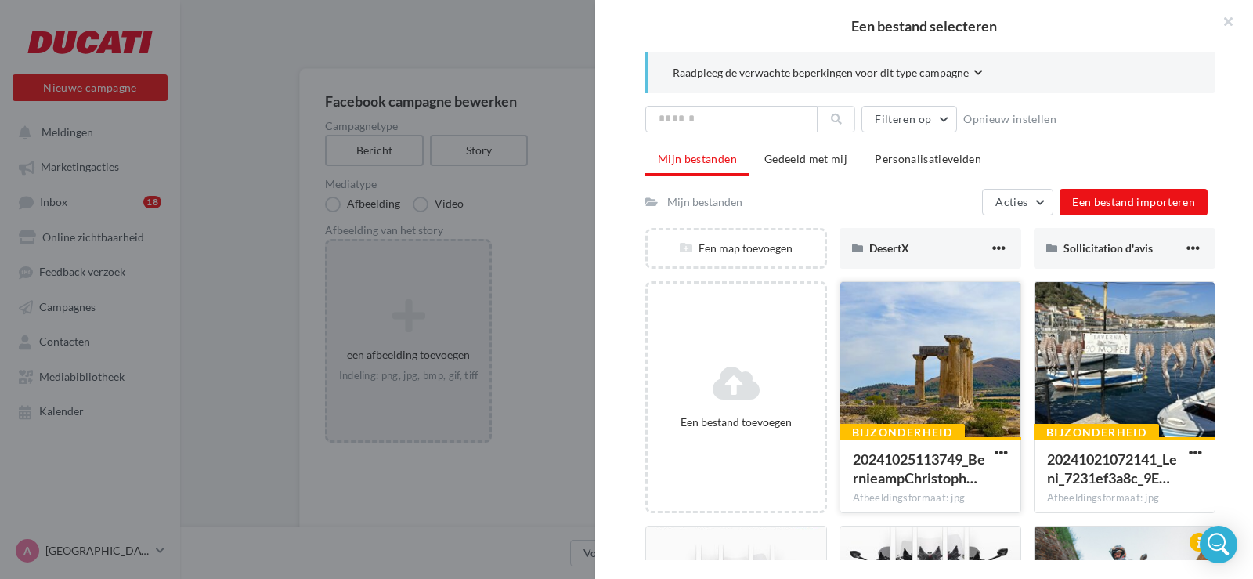 This screenshot has width=1253, height=579. Describe the element at coordinates (1112, 468) in the screenshot. I see `span: 20241021072141_Leni_7231ef3a8c_9EB60B6D75164808AE645672BA8CF88D_IMG_4526_2560x1440` at that location.